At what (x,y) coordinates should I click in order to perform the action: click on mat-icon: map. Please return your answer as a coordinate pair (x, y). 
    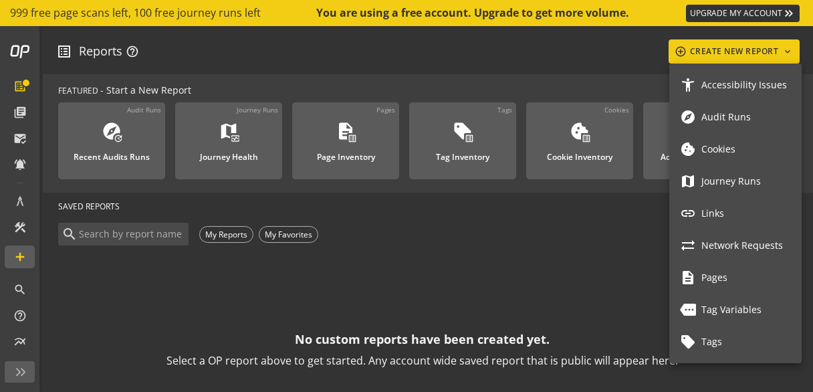
    Looking at the image, I should click on (688, 181).